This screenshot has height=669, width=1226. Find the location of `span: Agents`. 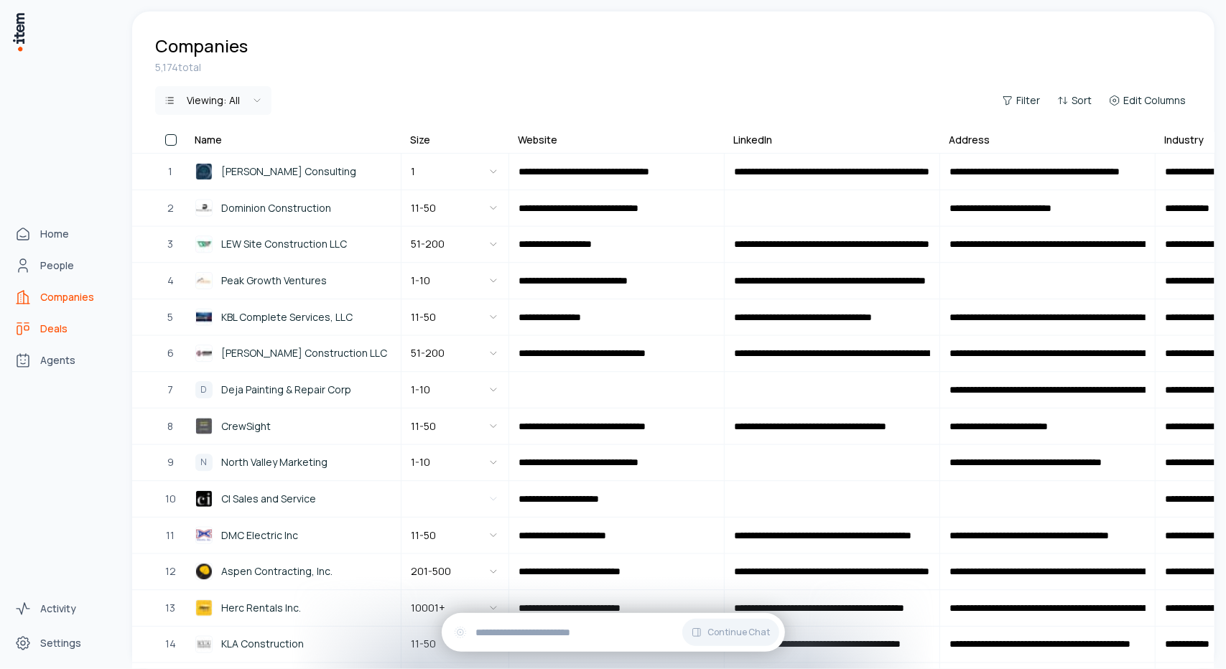

span: Agents is located at coordinates (57, 361).